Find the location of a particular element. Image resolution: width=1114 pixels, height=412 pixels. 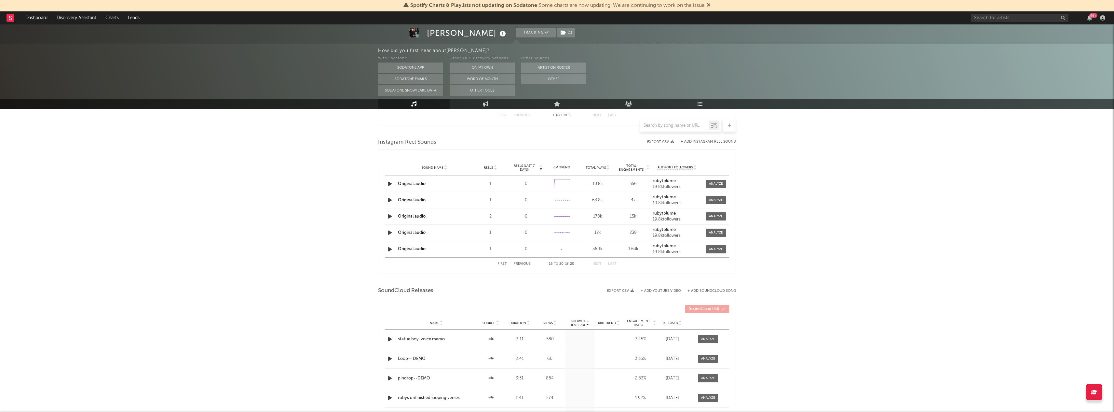

div: 1.92 % is located at coordinates (640, 398).